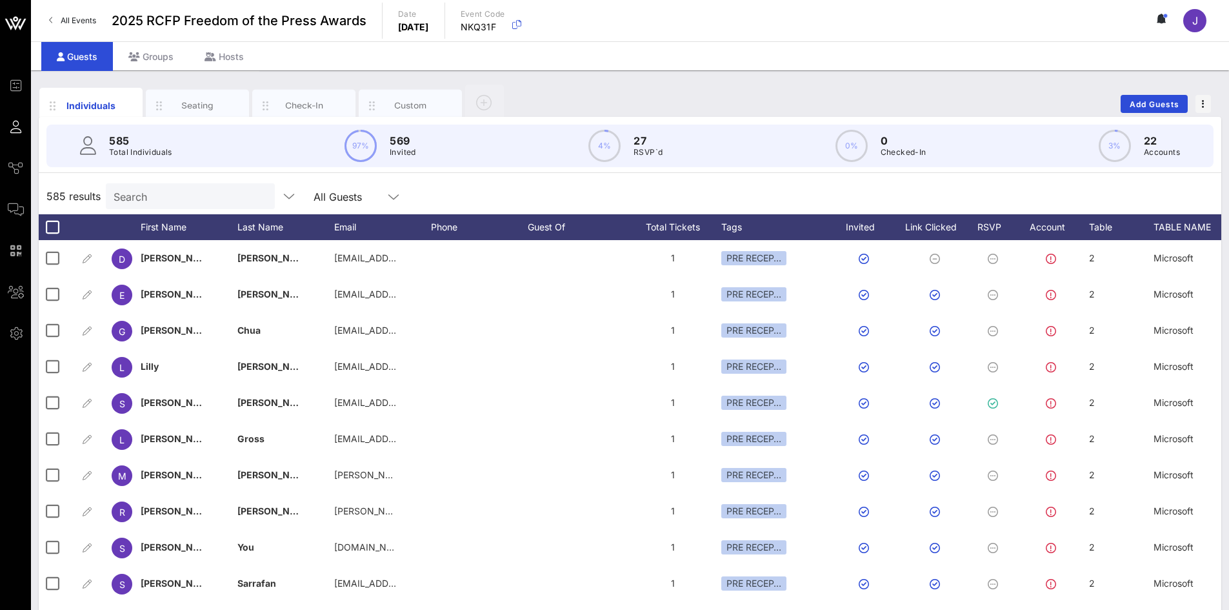 The image size is (1229, 610). What do you see at coordinates (77, 56) in the screenshot?
I see `div: Guests` at bounding box center [77, 56].